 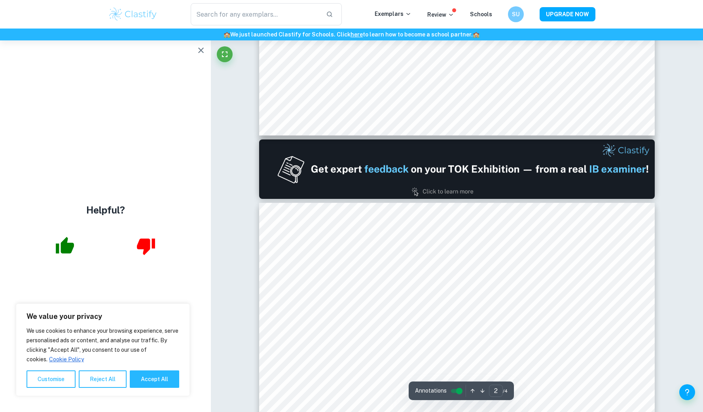 I want to click on a: Ad, so click(x=457, y=169).